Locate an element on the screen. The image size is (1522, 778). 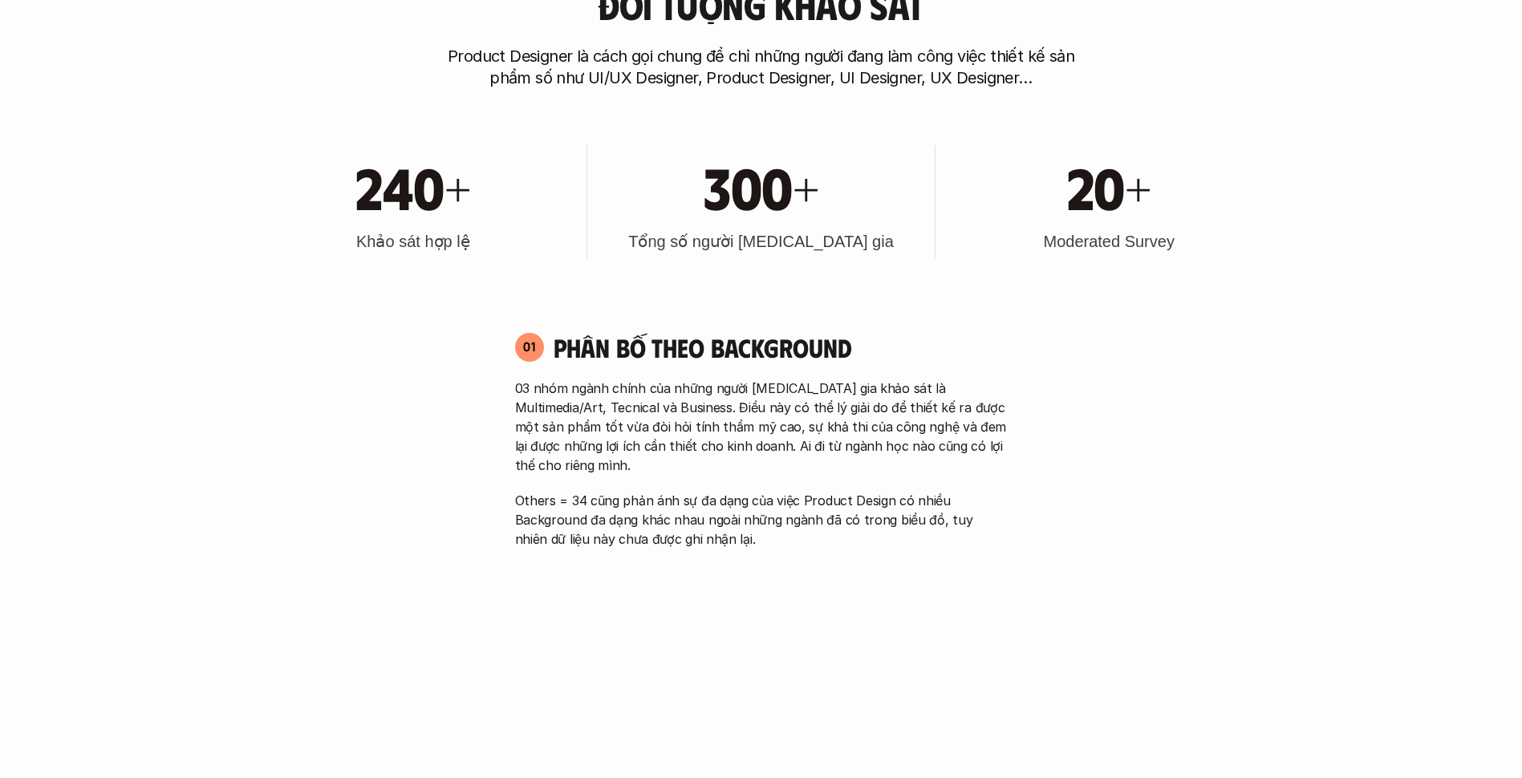
h3: Khảo sát hợp lệ is located at coordinates (413, 241).